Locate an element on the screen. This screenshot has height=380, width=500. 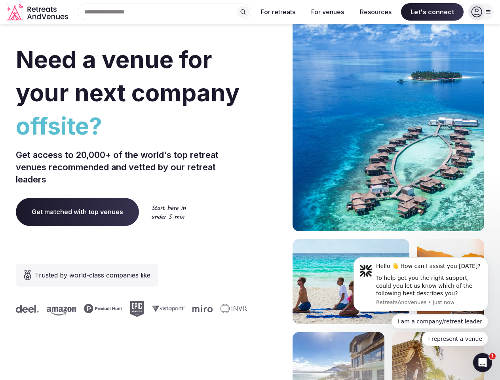
a: Get matched with top venues is located at coordinates (77, 212).